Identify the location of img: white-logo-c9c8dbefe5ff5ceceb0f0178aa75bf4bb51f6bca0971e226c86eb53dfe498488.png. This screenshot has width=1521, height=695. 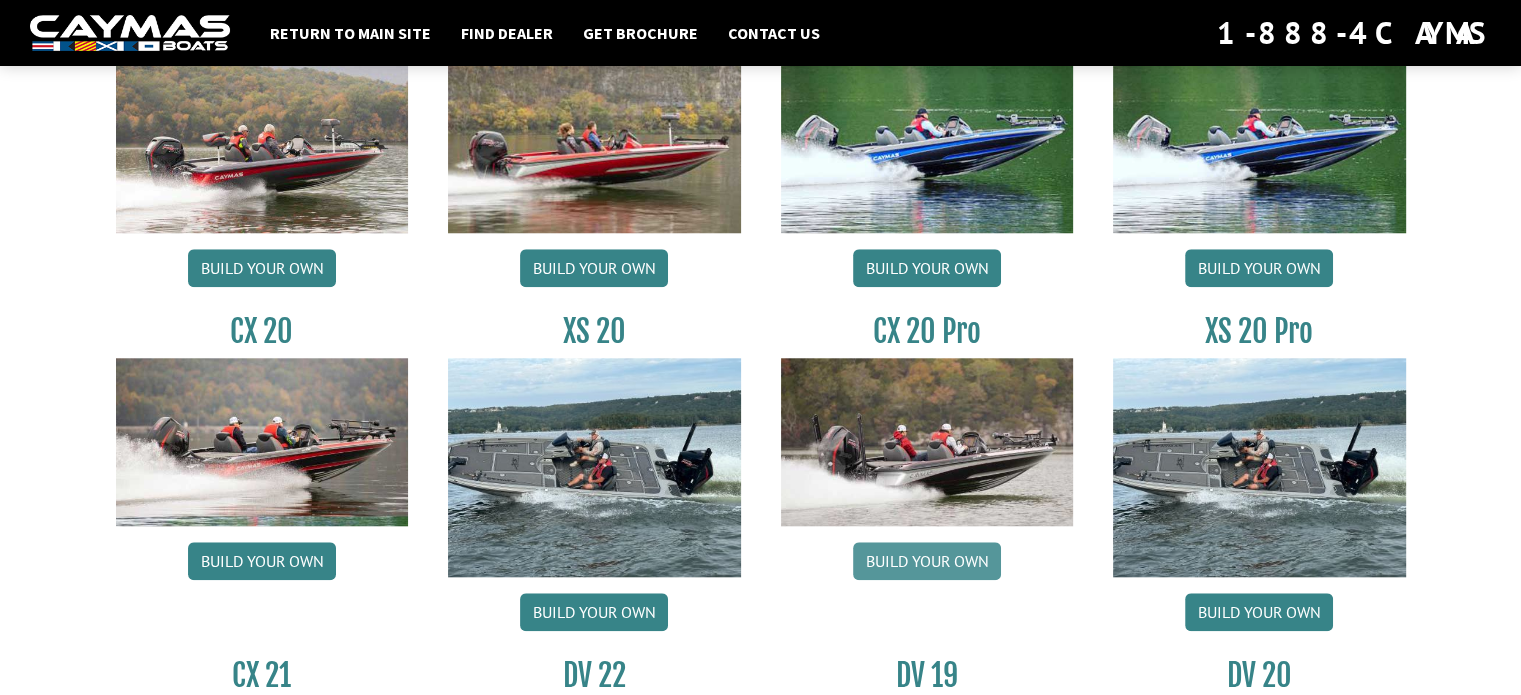
(130, 33).